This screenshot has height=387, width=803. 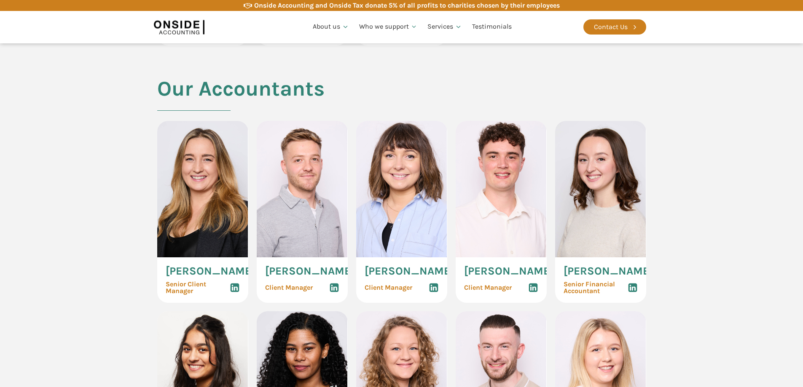 What do you see at coordinates (198, 288) in the screenshot?
I see `span: Senior Client Manager` at bounding box center [198, 288].